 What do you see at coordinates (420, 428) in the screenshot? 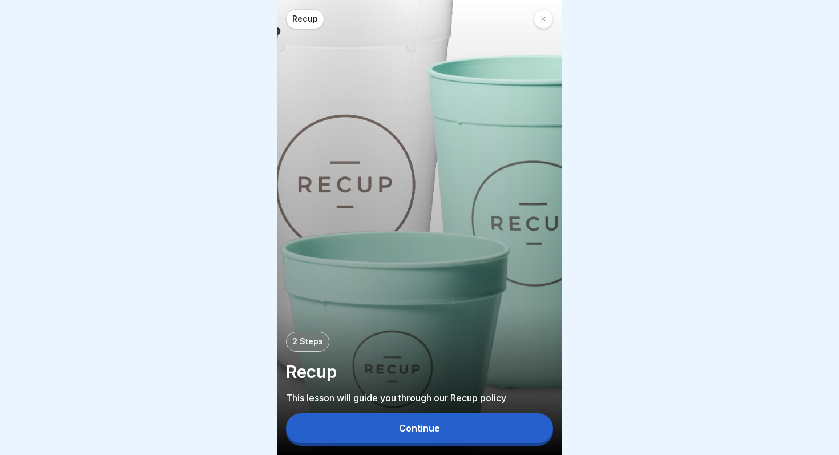
I see `button: Continue` at bounding box center [420, 428].